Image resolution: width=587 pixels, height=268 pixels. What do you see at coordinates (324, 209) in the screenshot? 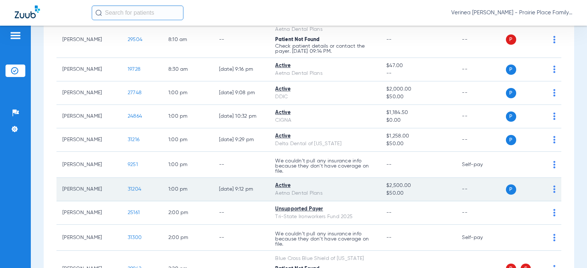
I see `div: Unsupported Payer` at bounding box center [324, 209].